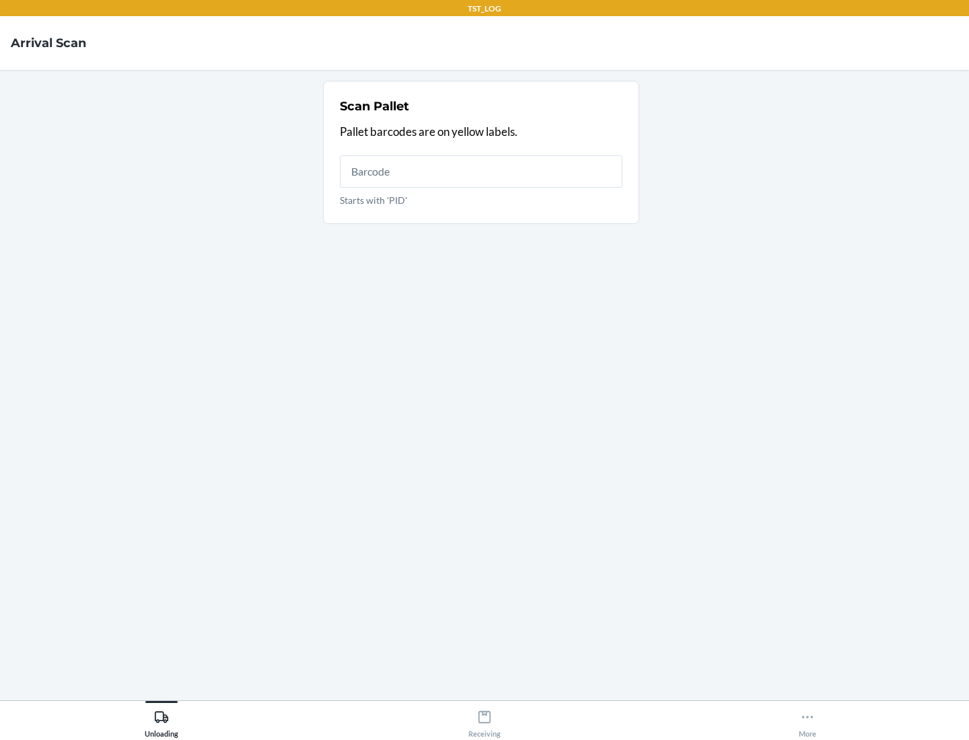 The width and height of the screenshot is (969, 740). I want to click on h2: Scan Pallet, so click(374, 106).